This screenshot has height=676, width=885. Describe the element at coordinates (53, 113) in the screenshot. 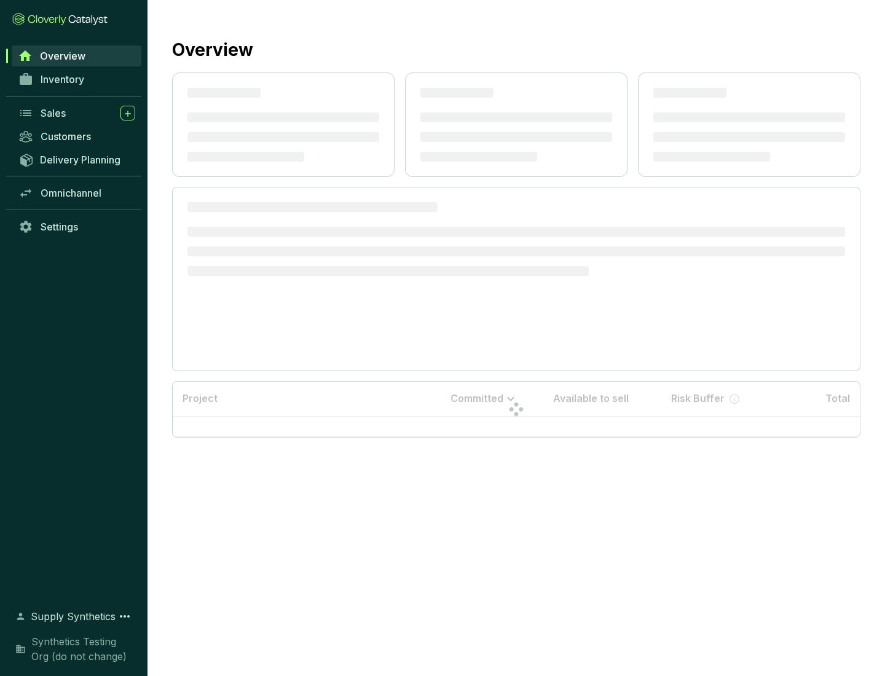

I see `span: Sales` at that location.